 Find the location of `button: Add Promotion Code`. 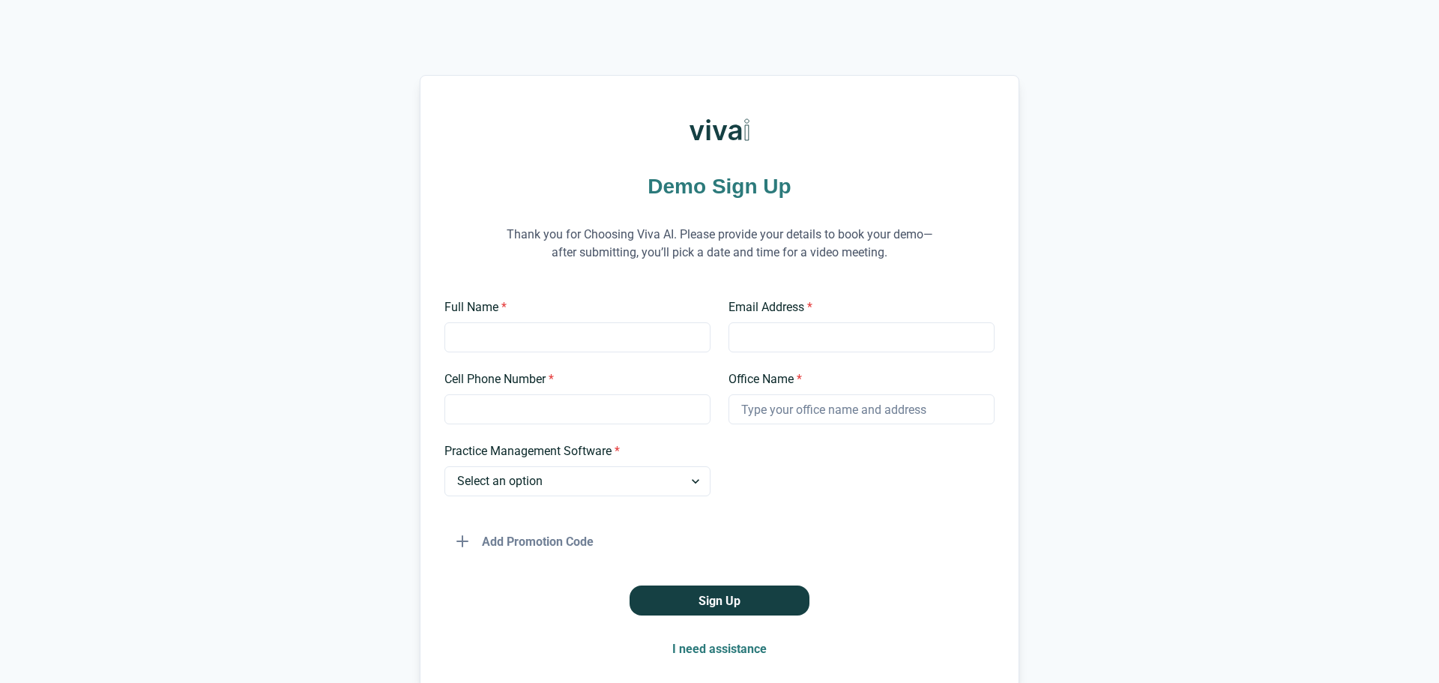

button: Add Promotion Code is located at coordinates (524, 541).